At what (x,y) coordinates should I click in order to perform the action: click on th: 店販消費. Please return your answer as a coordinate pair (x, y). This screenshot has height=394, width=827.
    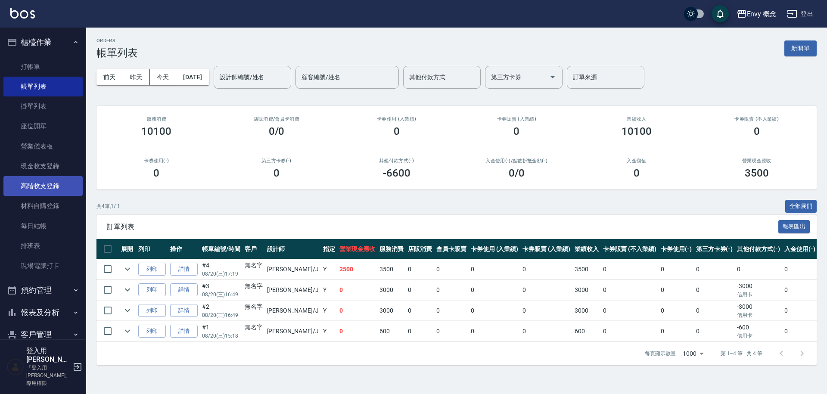
    Looking at the image, I should click on (420, 249).